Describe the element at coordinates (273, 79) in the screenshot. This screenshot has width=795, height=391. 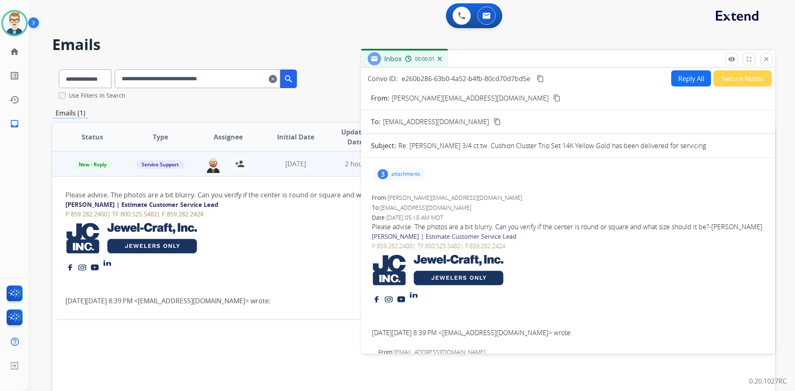
I see `mat-icon: clear` at that location.